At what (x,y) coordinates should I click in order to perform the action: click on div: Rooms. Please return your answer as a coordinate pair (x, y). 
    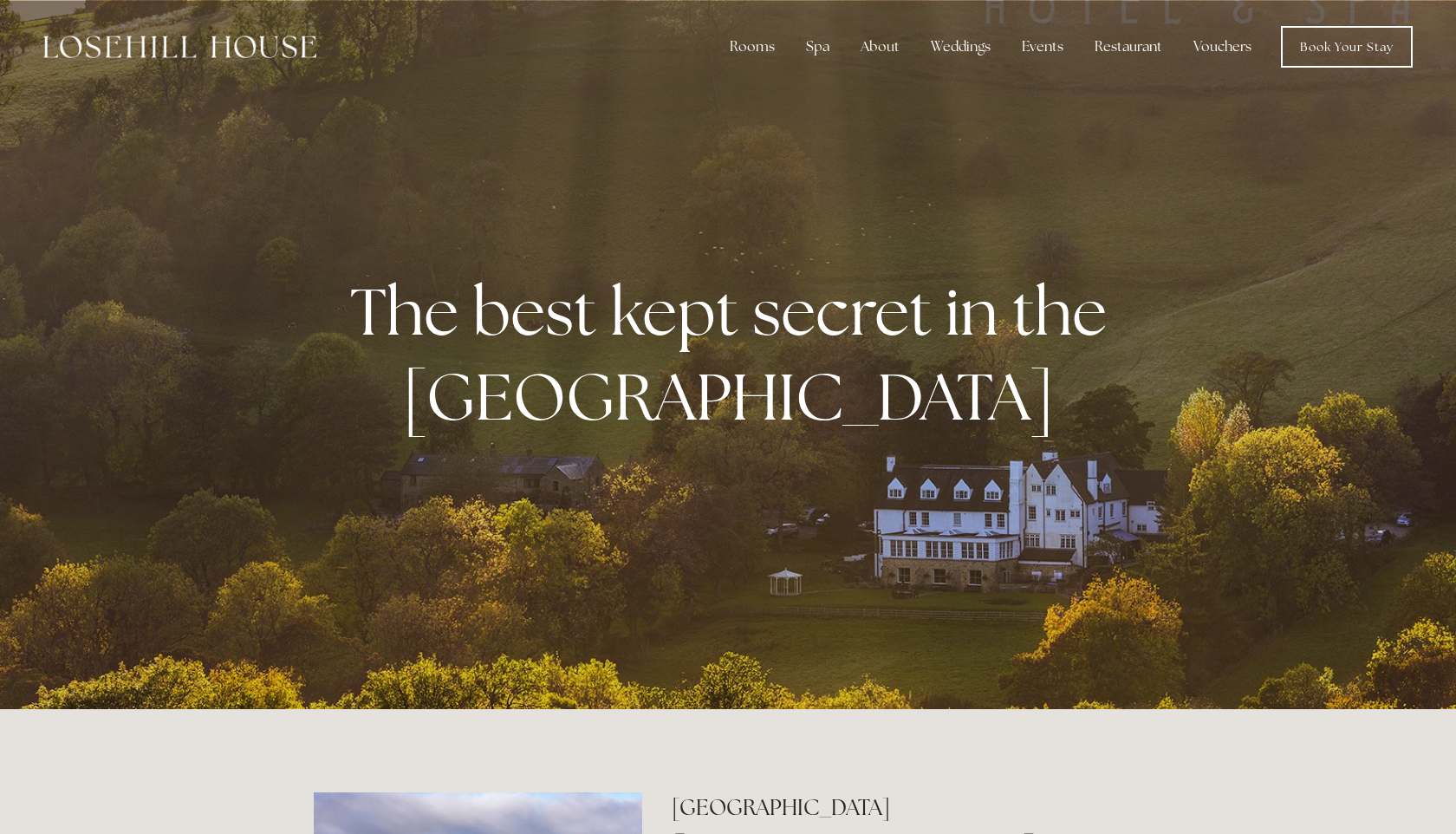
    Looking at the image, I should click on (753, 47).